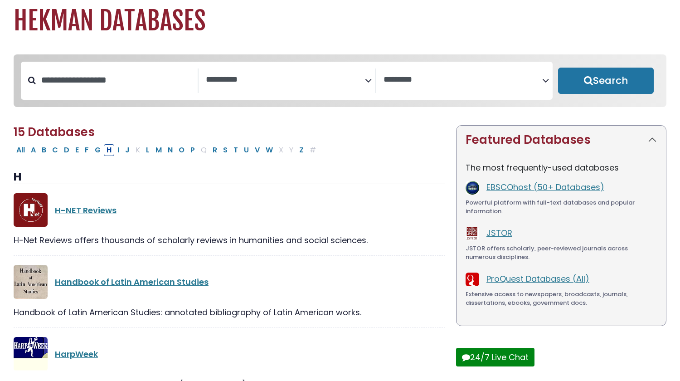 The height and width of the screenshot is (381, 680). What do you see at coordinates (170, 150) in the screenshot?
I see `button: Filter Results N` at bounding box center [170, 150].